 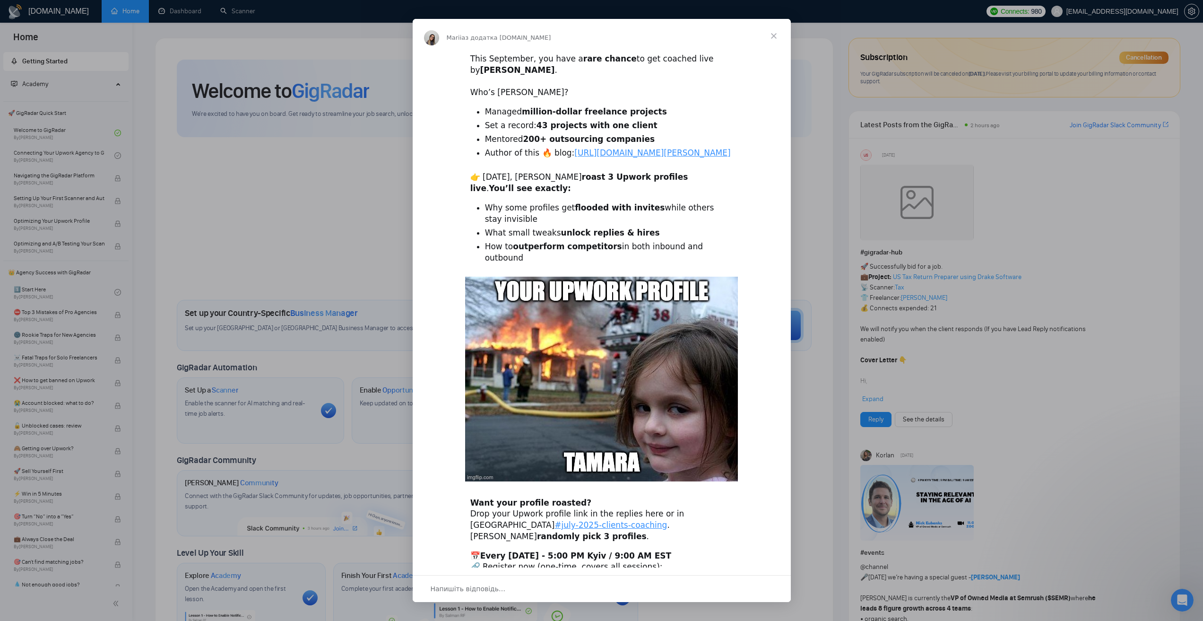 What do you see at coordinates (609, 112) in the screenshot?
I see `li: Managed` at bounding box center [609, 112].